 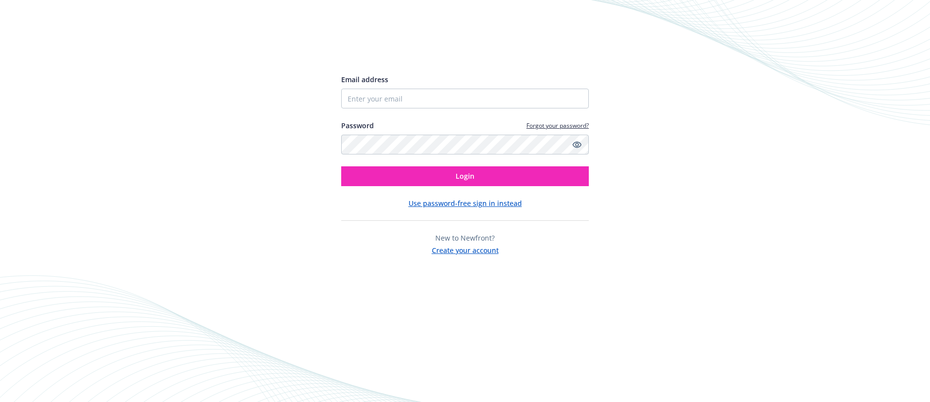 What do you see at coordinates (577, 145) in the screenshot?
I see `a: Show password` at bounding box center [577, 145].